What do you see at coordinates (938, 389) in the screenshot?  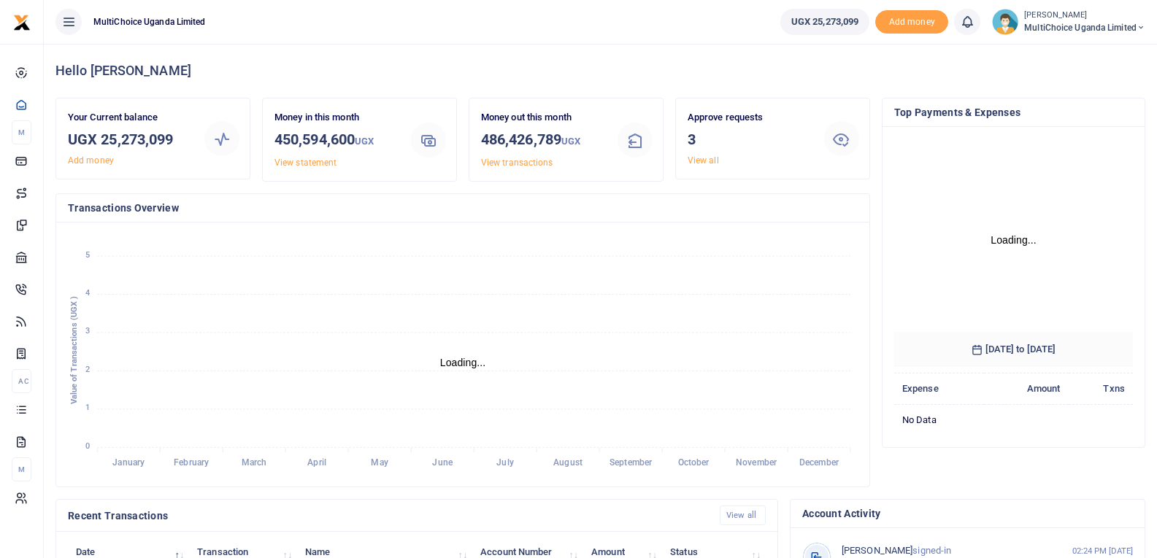 I see `th: Expense` at bounding box center [938, 389].